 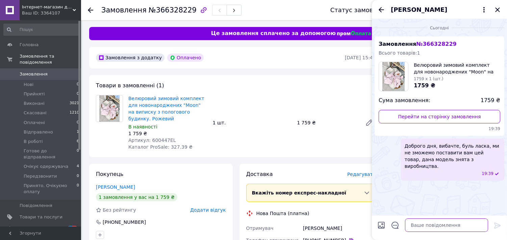 What do you see at coordinates (41, 217) in the screenshot?
I see `span: Товари та послуги` at bounding box center [41, 217].